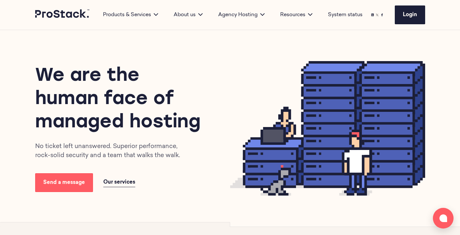  Describe the element at coordinates (119, 182) in the screenshot. I see `a: Our services` at that location.